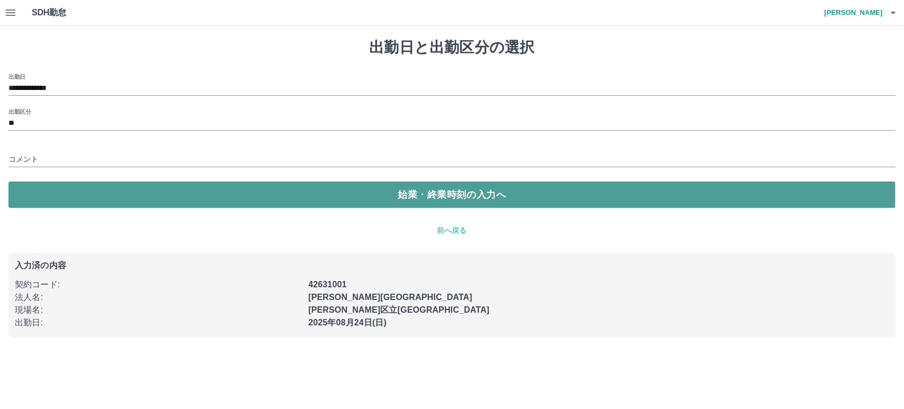 The height and width of the screenshot is (409, 904). What do you see at coordinates (158, 323) in the screenshot?
I see `p: 出勤日 :` at bounding box center [158, 323].